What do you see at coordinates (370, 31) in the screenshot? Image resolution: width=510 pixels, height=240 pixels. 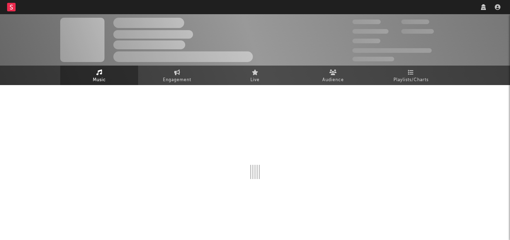 I see `span: 50,000,000` at bounding box center [370, 31].